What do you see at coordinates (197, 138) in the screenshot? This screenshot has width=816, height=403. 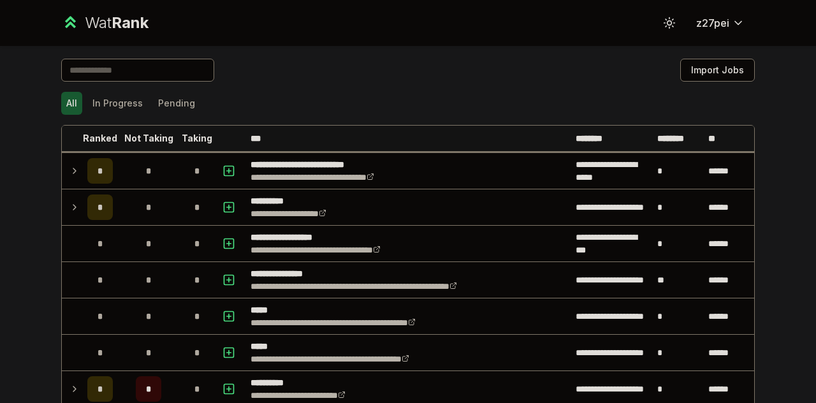 I see `p: Taking` at bounding box center [197, 138].